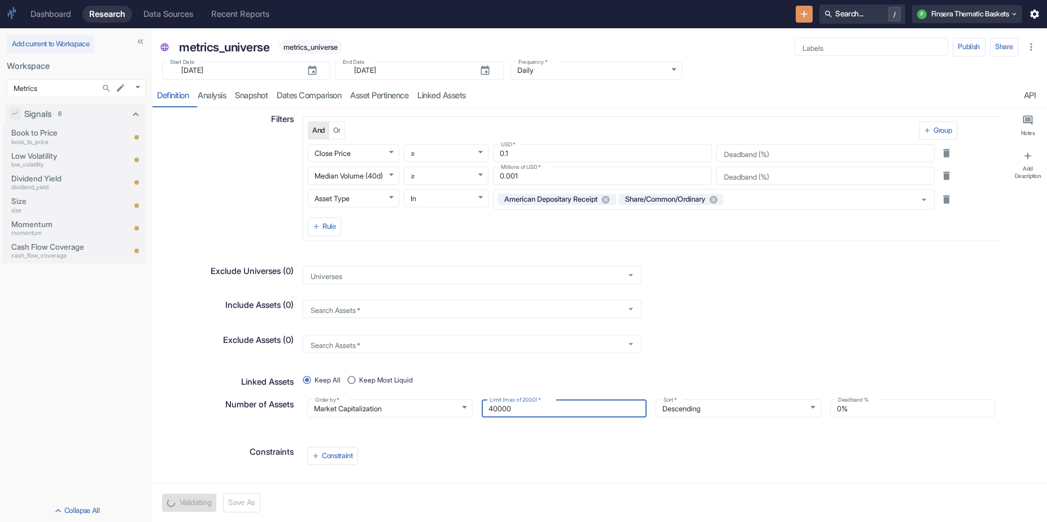 The width and height of the screenshot is (1047, 522). What do you see at coordinates (738, 408) in the screenshot?
I see `div: Descending` at bounding box center [738, 408].